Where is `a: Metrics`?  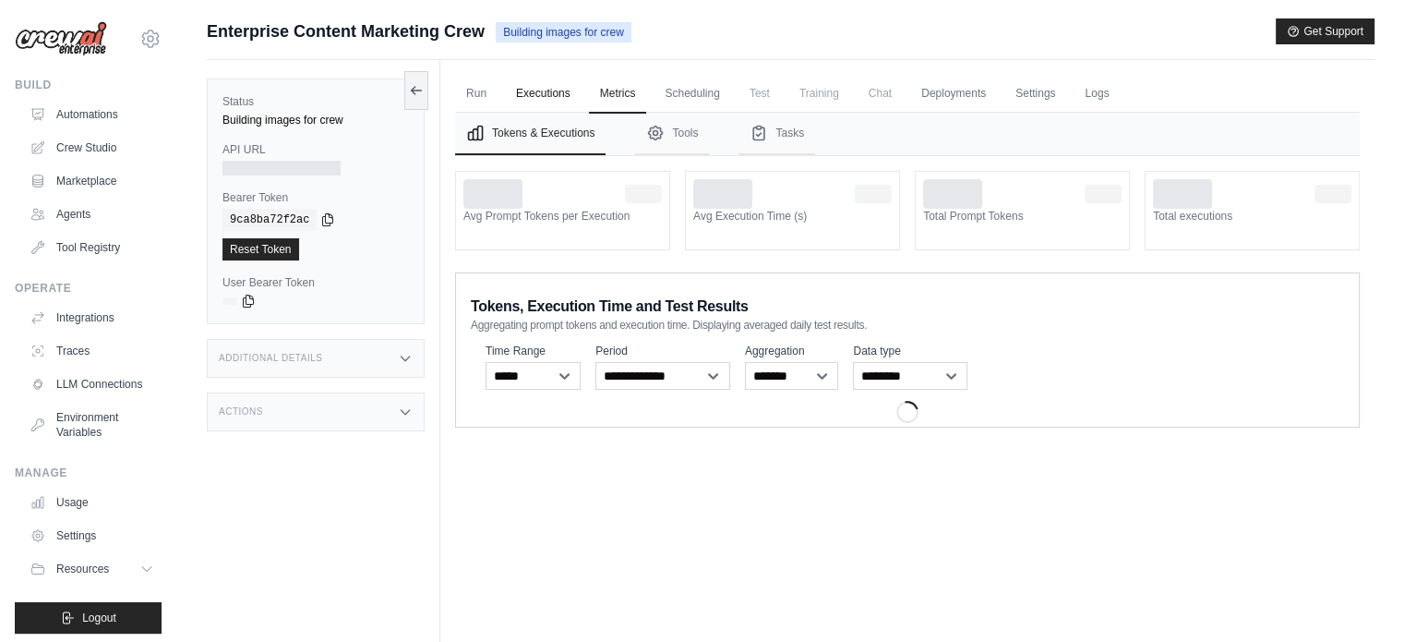
a: Metrics is located at coordinates (618, 94).